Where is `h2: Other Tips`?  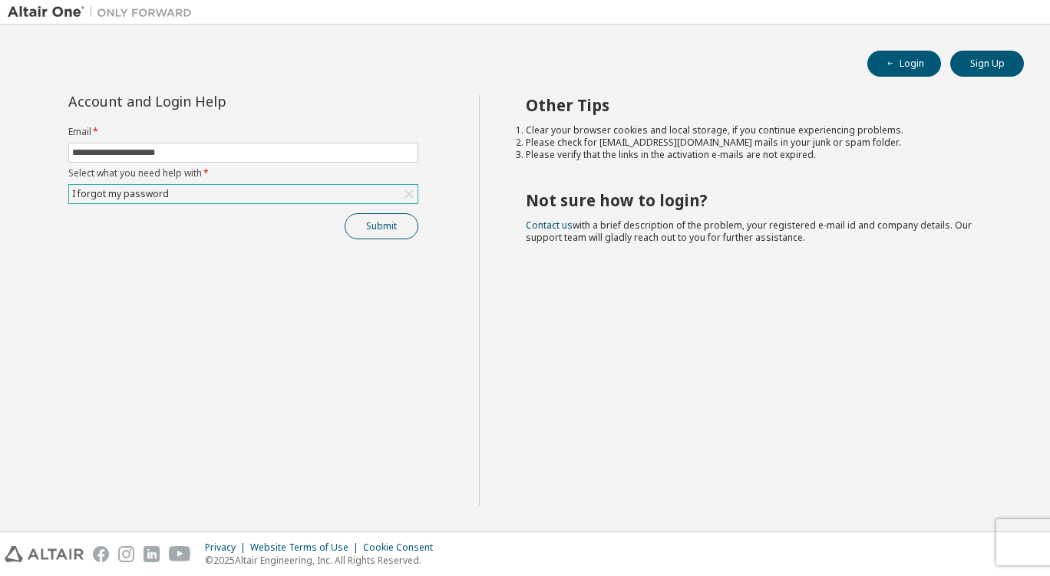 h2: Other Tips is located at coordinates (761, 105).